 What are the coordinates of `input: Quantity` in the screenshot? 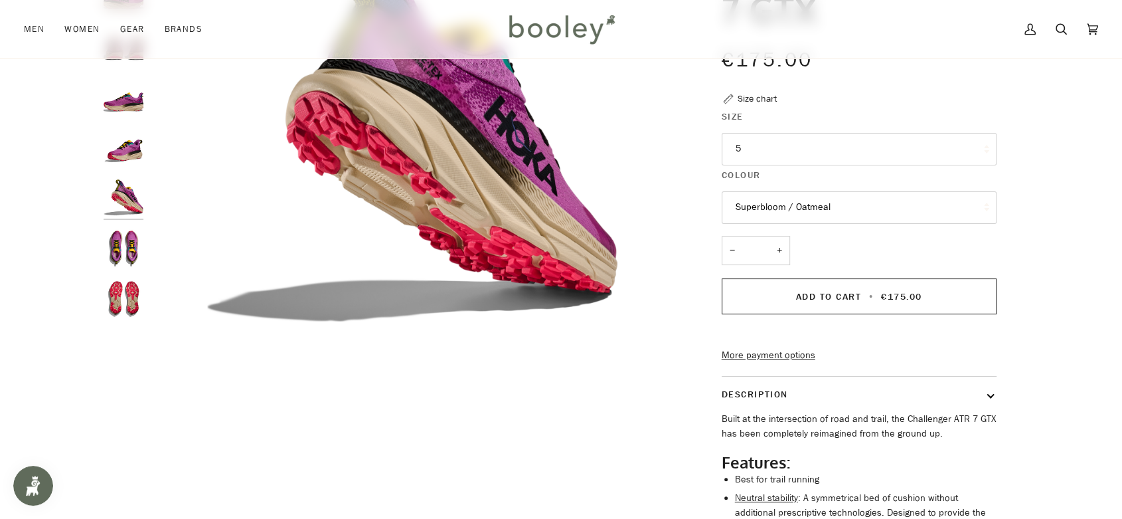 It's located at (756, 250).